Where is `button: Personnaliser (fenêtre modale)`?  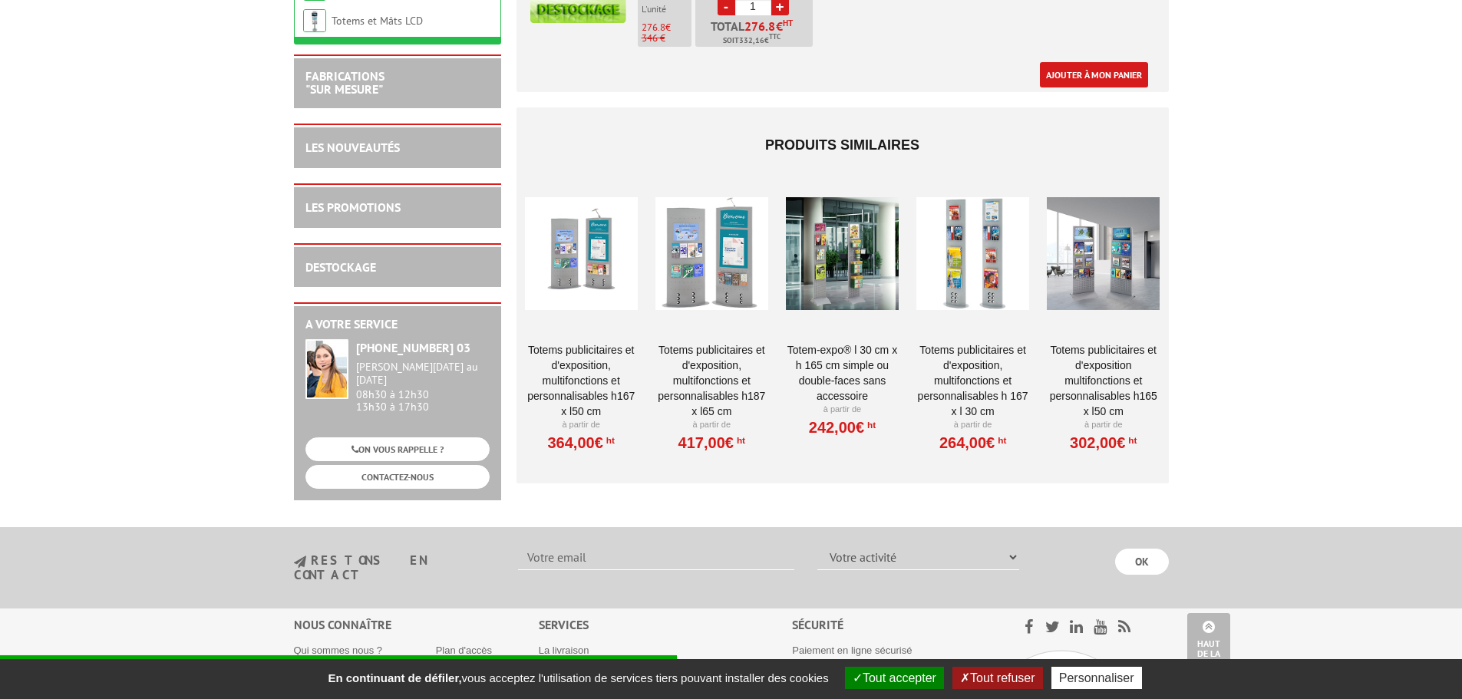 button: Personnaliser (fenêtre modale) is located at coordinates (1097, 678).